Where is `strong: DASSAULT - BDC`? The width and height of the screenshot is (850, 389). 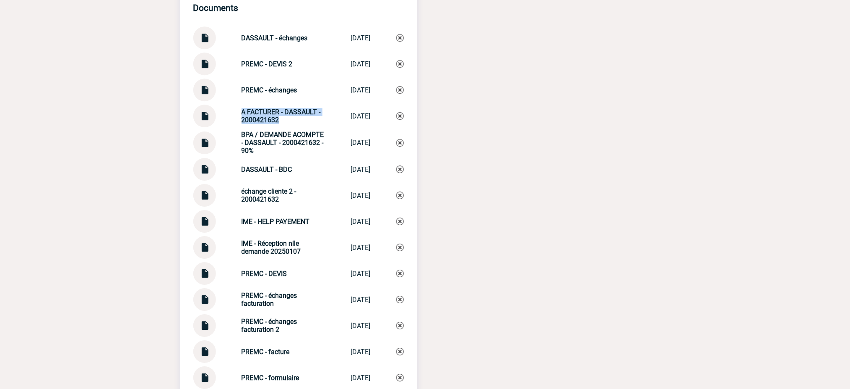 strong: DASSAULT - BDC is located at coordinates (267, 169).